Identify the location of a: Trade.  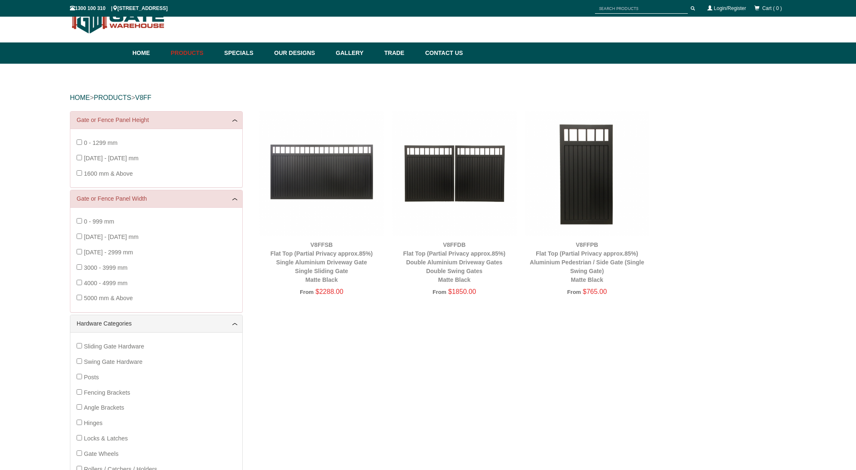
(400, 53).